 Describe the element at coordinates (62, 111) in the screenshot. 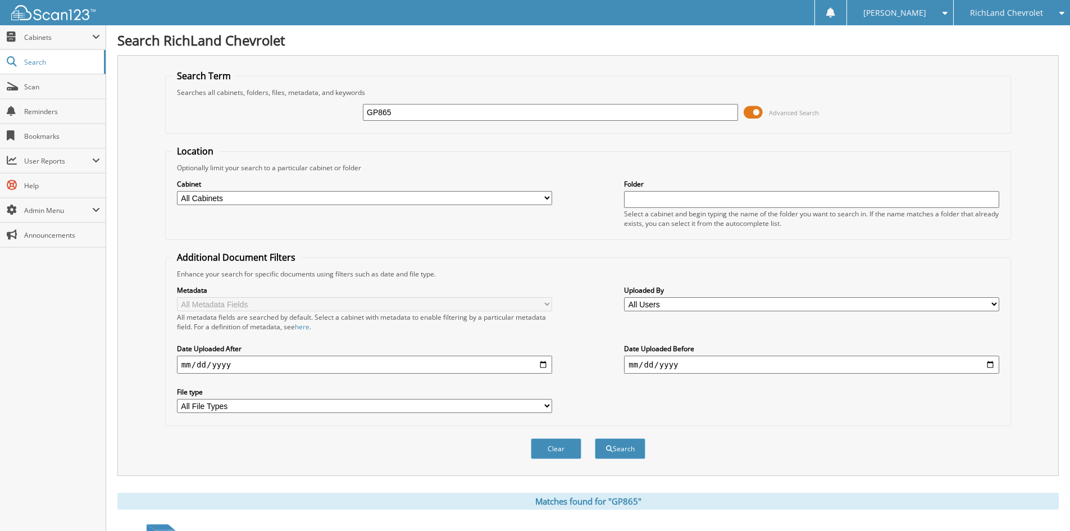

I see `span: Reminders` at that location.